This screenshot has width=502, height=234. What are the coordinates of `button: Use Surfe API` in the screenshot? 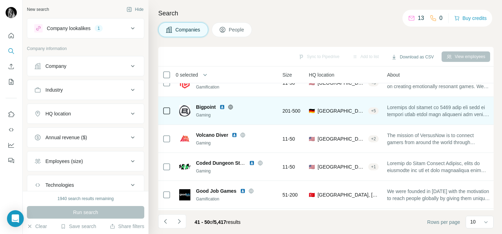 It's located at (11, 130).